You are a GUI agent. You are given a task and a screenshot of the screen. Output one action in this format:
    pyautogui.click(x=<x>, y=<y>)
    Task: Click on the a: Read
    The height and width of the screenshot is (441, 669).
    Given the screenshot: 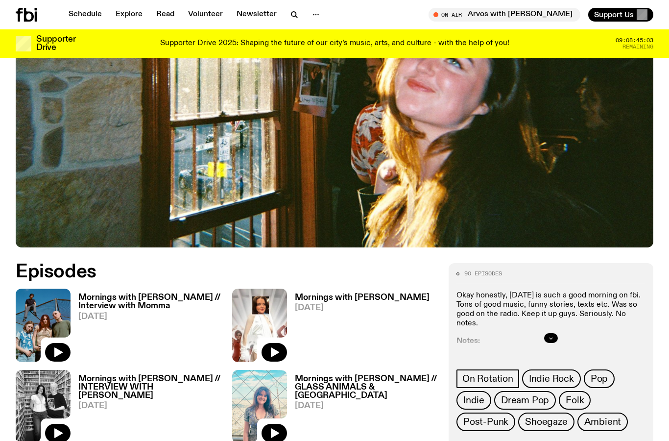 What is the action you would take?
    pyautogui.click(x=165, y=15)
    